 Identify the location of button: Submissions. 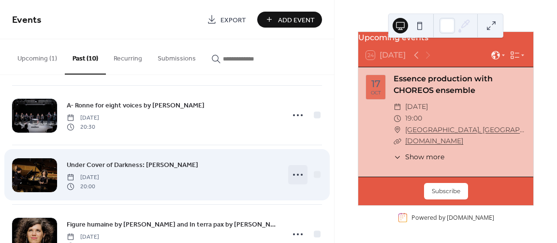
(177, 56).